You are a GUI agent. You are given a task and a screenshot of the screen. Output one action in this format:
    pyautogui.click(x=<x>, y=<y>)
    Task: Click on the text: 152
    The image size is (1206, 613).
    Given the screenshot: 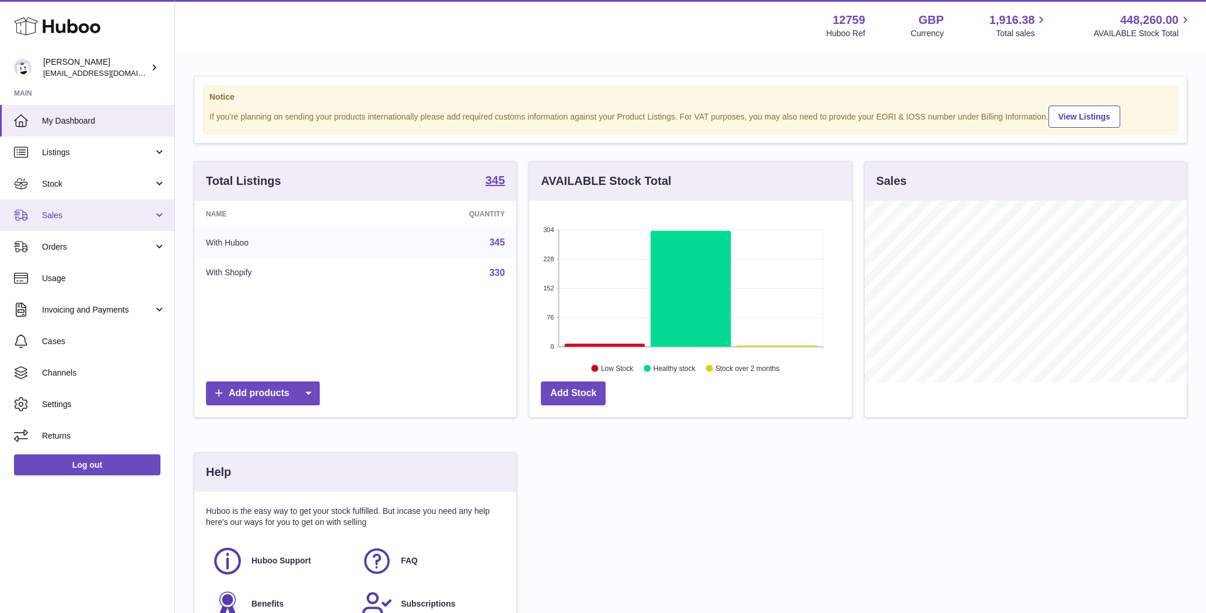 What is the action you would take?
    pyautogui.click(x=549, y=288)
    